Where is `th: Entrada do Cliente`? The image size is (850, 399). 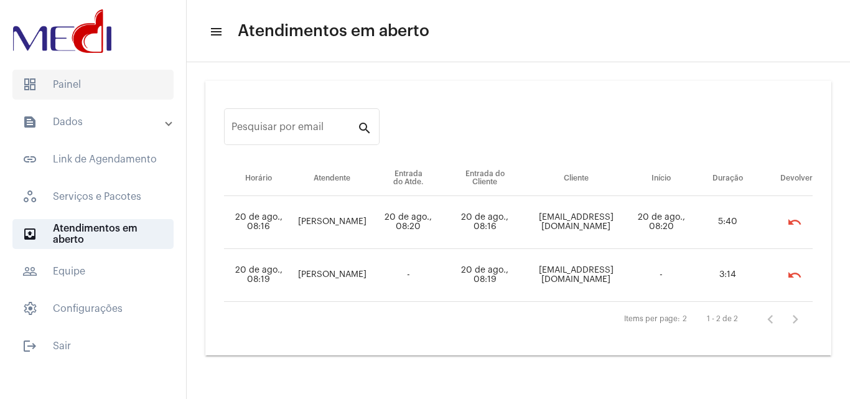
th: Entrada do Cliente is located at coordinates (485, 179).